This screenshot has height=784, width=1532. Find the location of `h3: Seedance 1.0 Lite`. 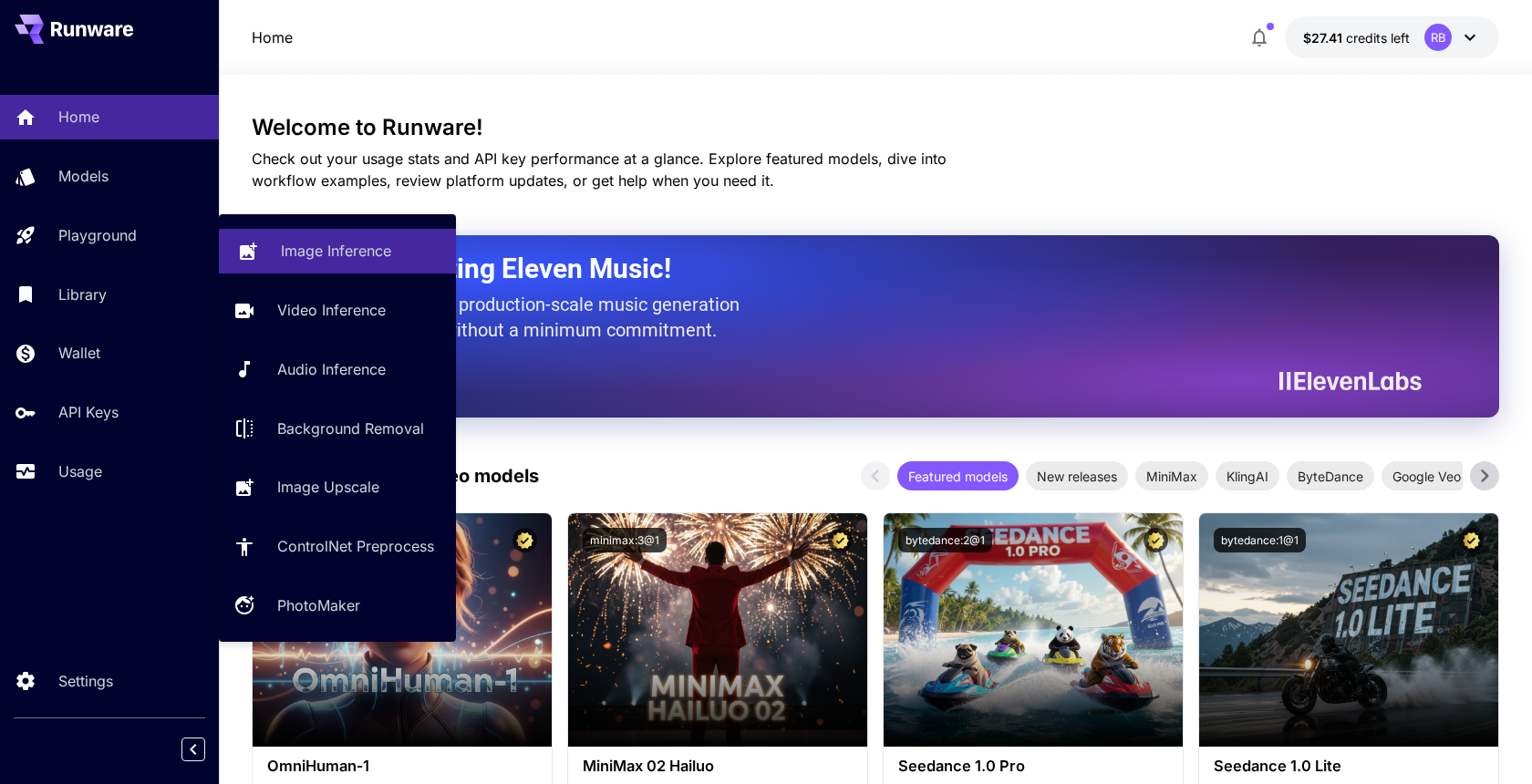

h3: Seedance 1.0 Lite is located at coordinates (1349, 766).